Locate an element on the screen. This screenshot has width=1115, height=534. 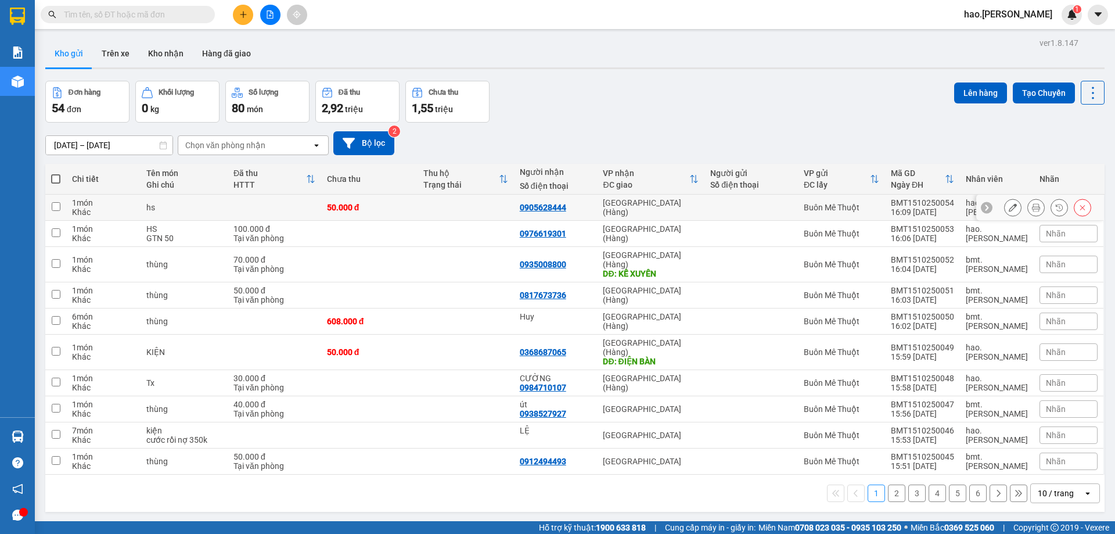
div: HS is located at coordinates (184, 229).